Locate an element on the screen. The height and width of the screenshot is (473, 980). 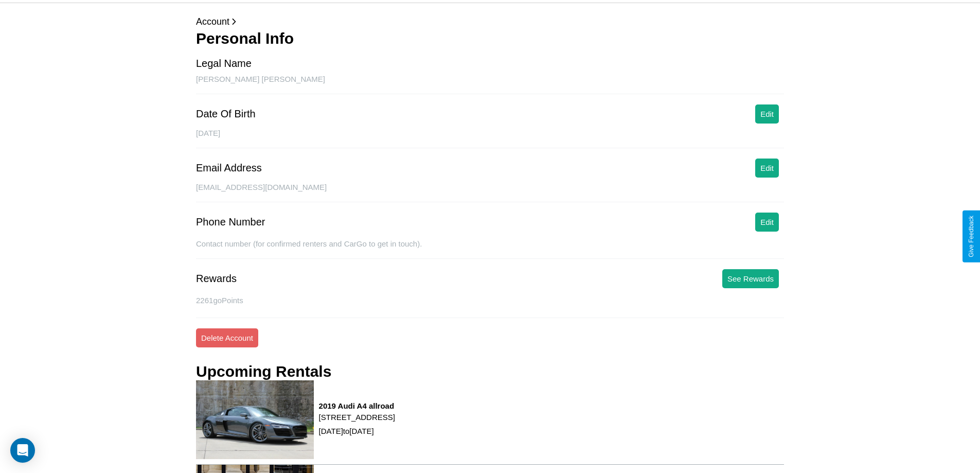
button: Delete Account is located at coordinates (227, 337).